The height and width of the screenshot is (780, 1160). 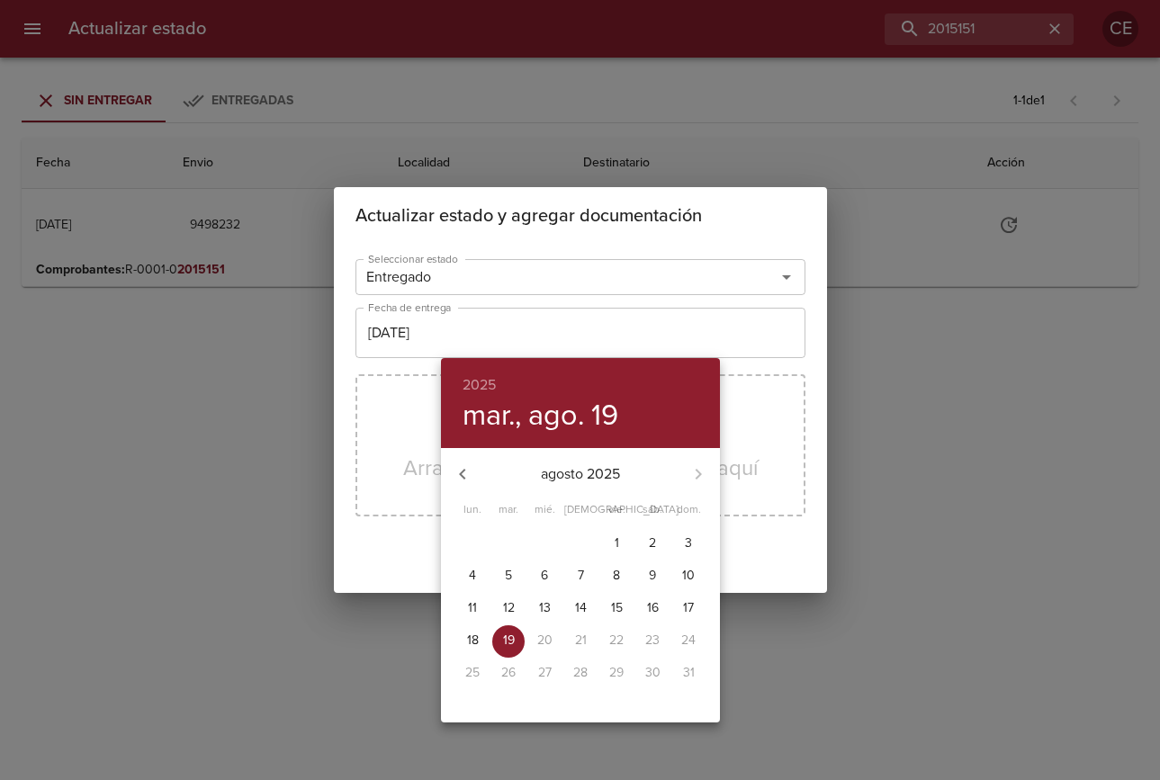 I want to click on button: 9, so click(x=652, y=577).